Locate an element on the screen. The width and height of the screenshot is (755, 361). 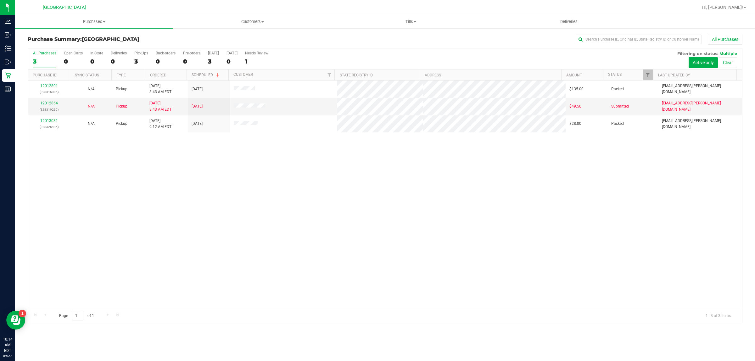
input: Search Purchase ID, Original ID, State Registry ID or Customer Name... is located at coordinates (639, 39).